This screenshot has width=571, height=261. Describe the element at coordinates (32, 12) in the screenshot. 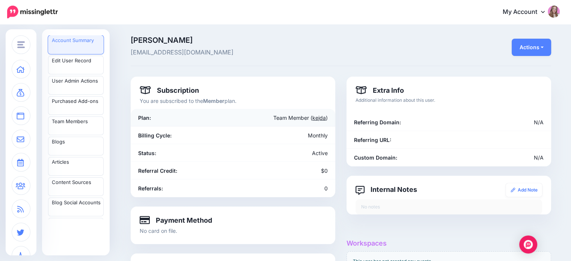

I see `img: Missinglettr` at that location.